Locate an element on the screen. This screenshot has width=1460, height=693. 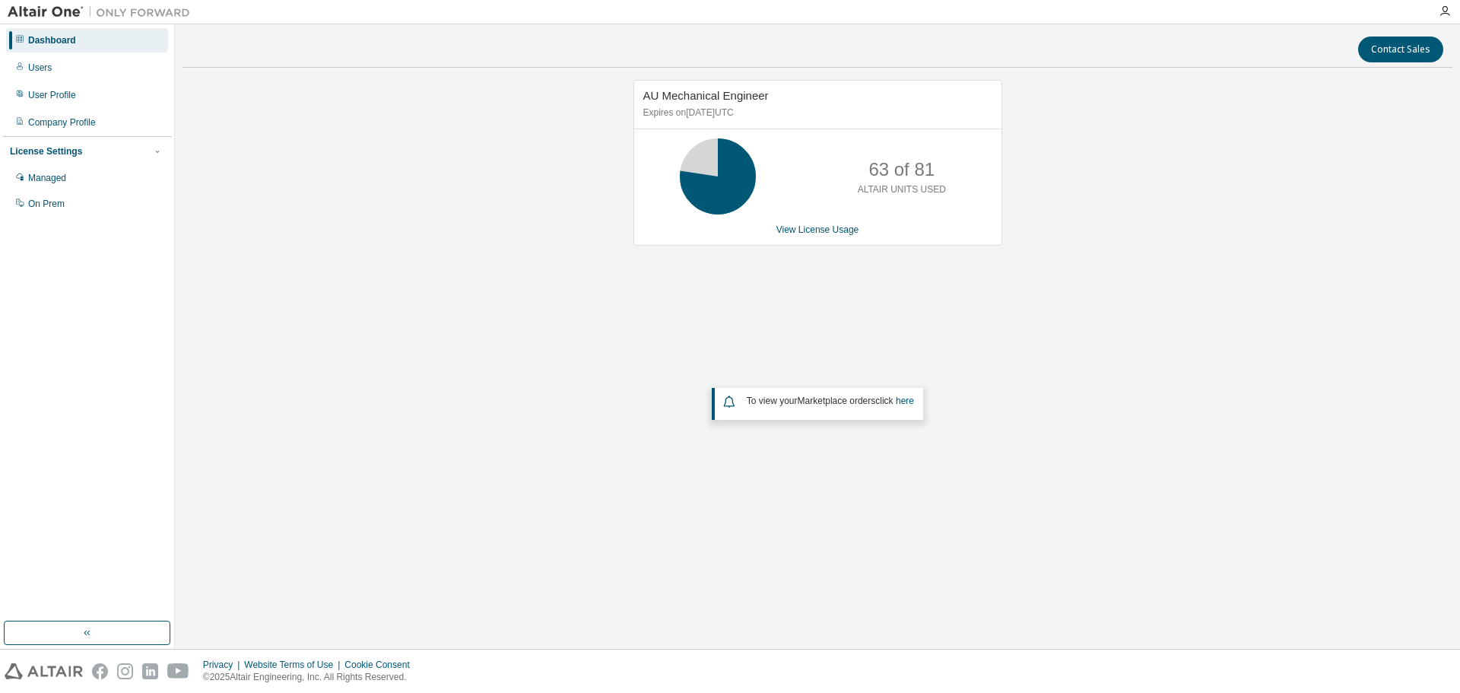
span: AU Mechanical Engineer is located at coordinates (706, 95).